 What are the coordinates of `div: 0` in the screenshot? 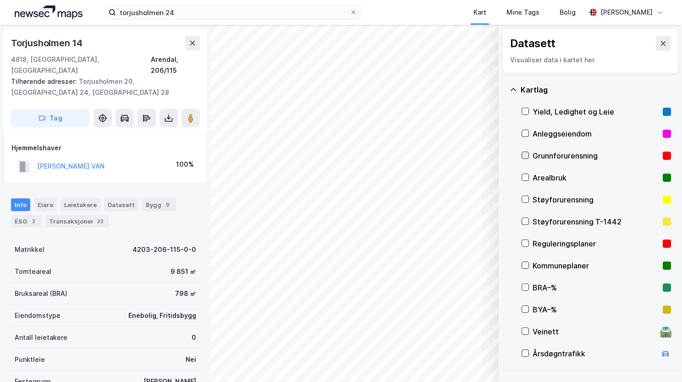 It's located at (194, 338).